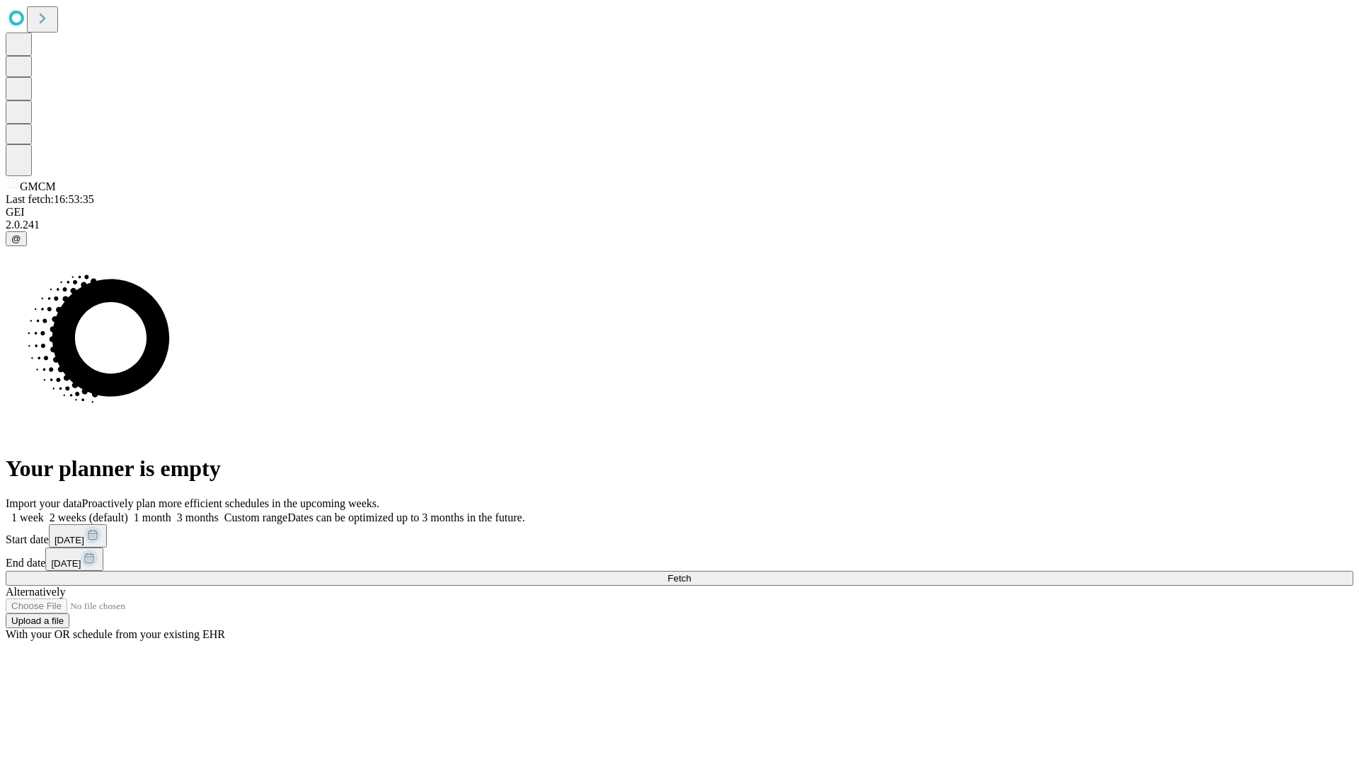  Describe the element at coordinates (680, 578) in the screenshot. I see `button: Fetch` at that location.